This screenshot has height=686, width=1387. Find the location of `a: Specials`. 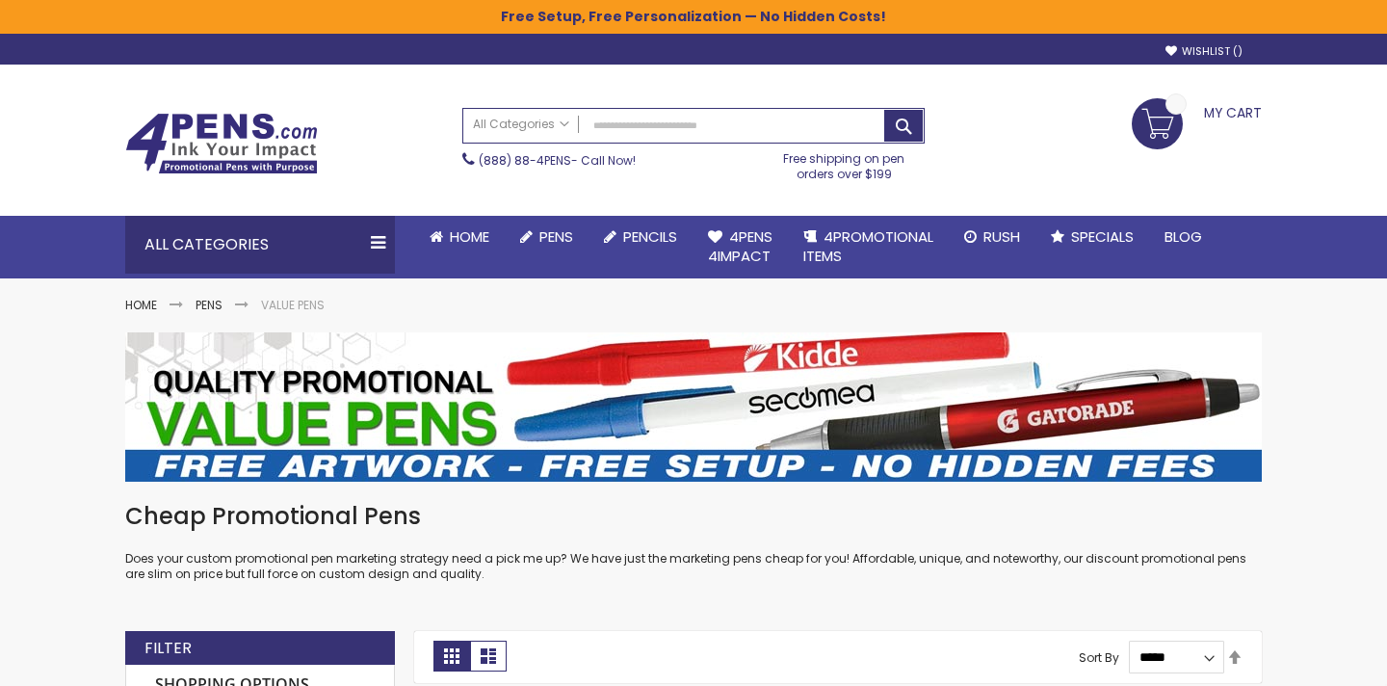

a: Specials is located at coordinates (1092, 237).